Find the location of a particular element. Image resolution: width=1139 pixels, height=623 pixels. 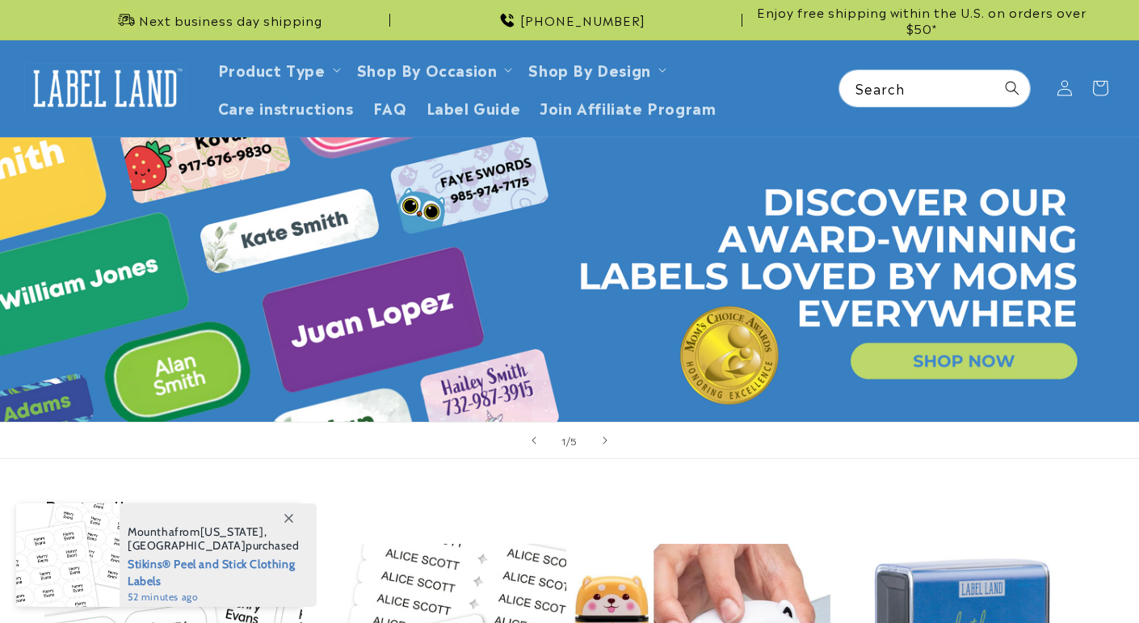

span: Care instructions is located at coordinates (286, 107).